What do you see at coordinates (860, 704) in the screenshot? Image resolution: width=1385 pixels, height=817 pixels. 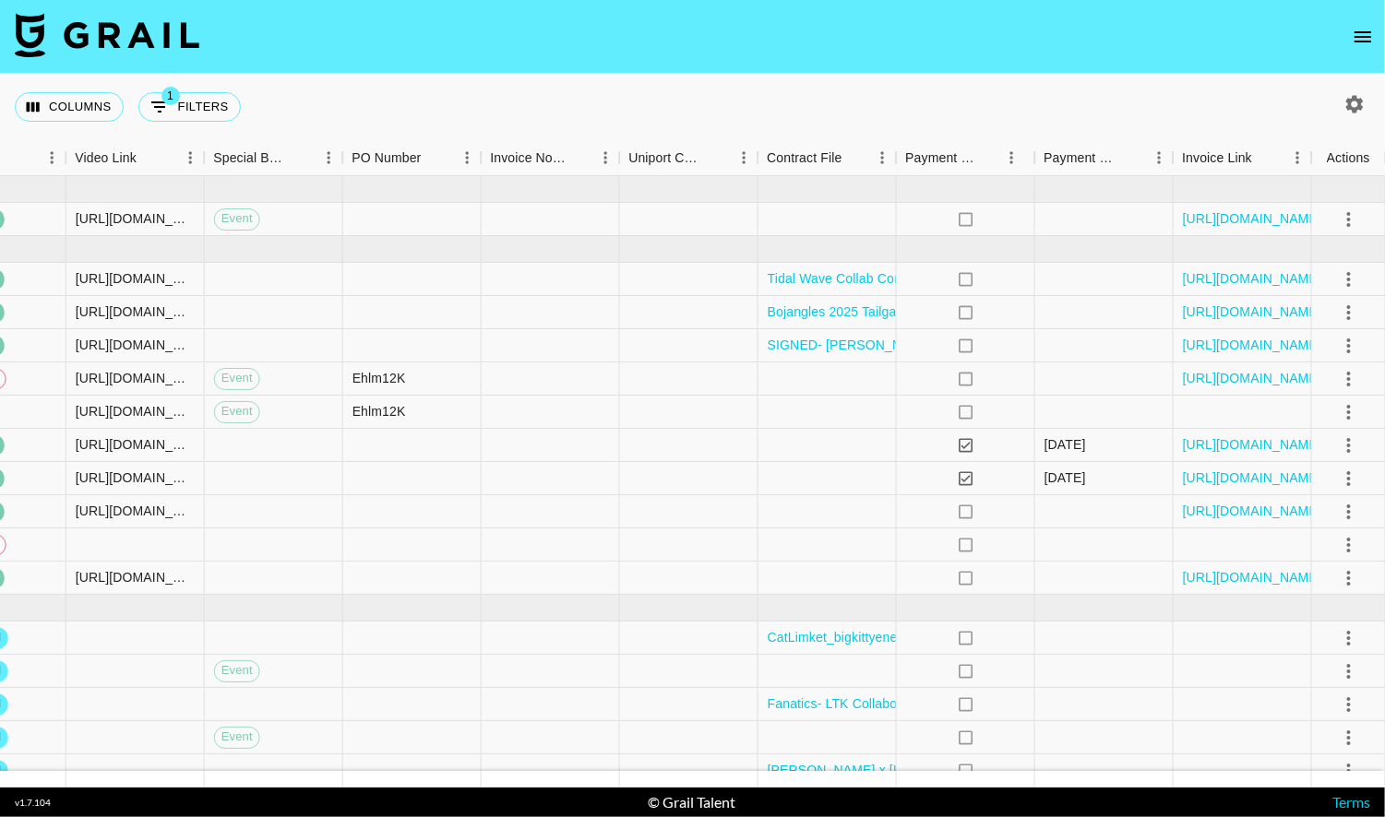 I see `a: Fanatics- LTK Collaboration.pdf` at bounding box center [860, 704].